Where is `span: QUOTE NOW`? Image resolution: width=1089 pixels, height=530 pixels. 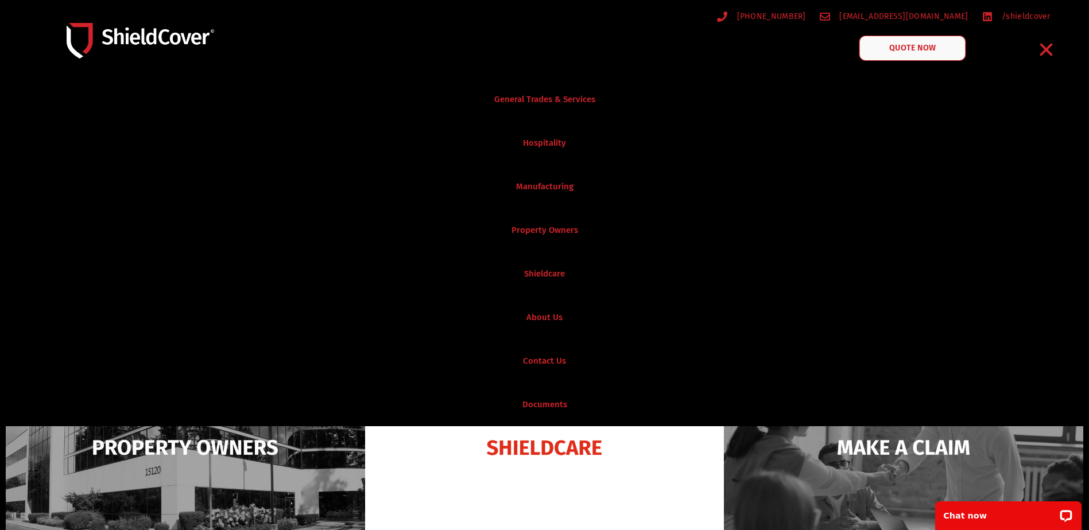 span: QUOTE NOW is located at coordinates (913, 48).